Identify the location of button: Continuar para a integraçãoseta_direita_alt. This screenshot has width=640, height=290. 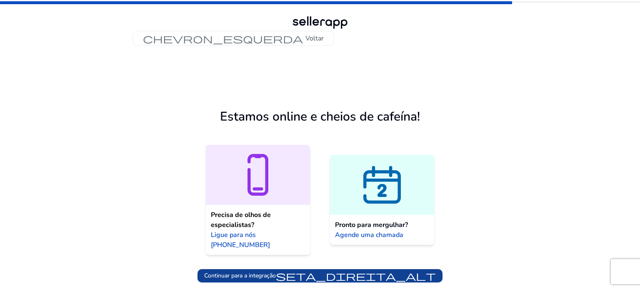
(320, 275).